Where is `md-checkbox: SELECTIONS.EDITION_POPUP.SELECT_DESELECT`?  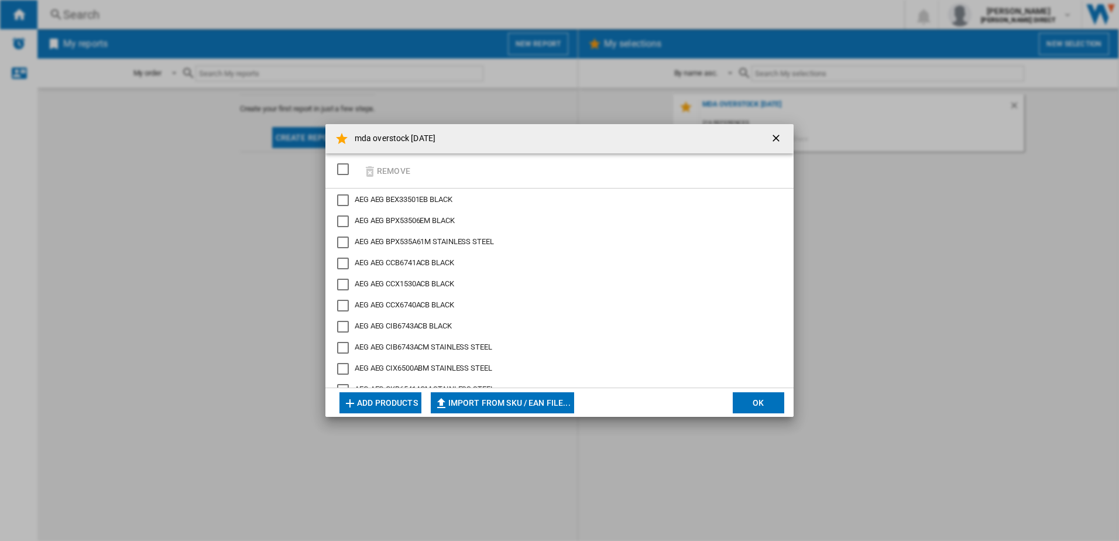
md-checkbox: SELECTIONS.EDITION_POPUP.SELECT_DESELECT is located at coordinates (346, 168).